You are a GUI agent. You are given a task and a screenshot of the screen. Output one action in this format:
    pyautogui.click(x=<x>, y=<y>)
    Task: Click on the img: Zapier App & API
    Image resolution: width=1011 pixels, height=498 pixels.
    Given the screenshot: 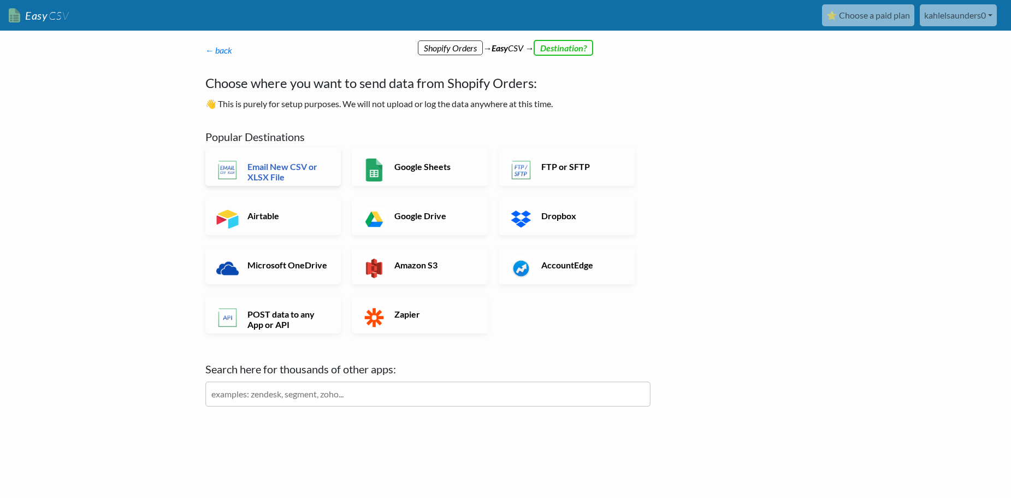 What is the action you would take?
    pyautogui.click(x=374, y=317)
    